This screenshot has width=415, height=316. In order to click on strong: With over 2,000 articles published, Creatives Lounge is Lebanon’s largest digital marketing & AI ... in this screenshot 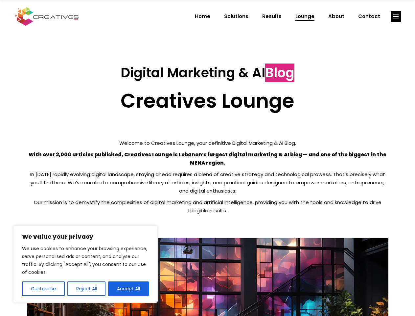, I will do `click(208, 159)`.